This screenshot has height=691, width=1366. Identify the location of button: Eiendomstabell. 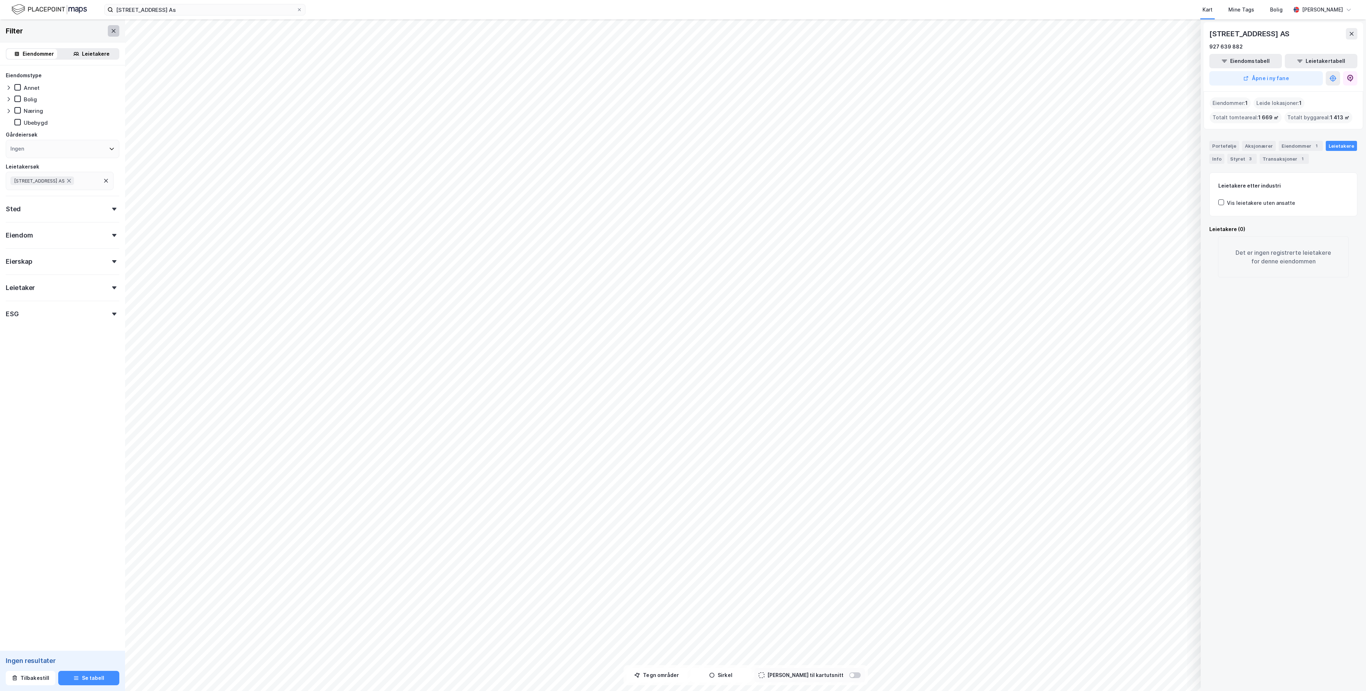
(1246, 61).